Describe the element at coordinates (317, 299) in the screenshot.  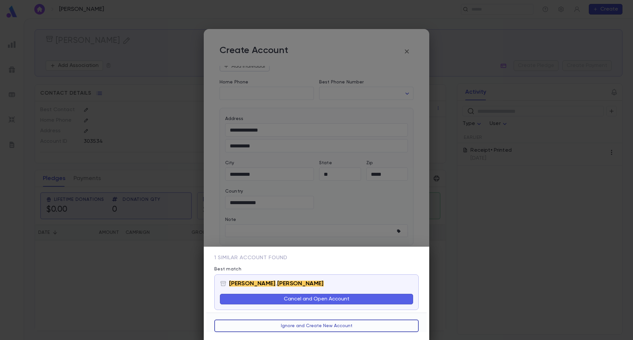
I see `button: Cancel and Open Account` at that location.